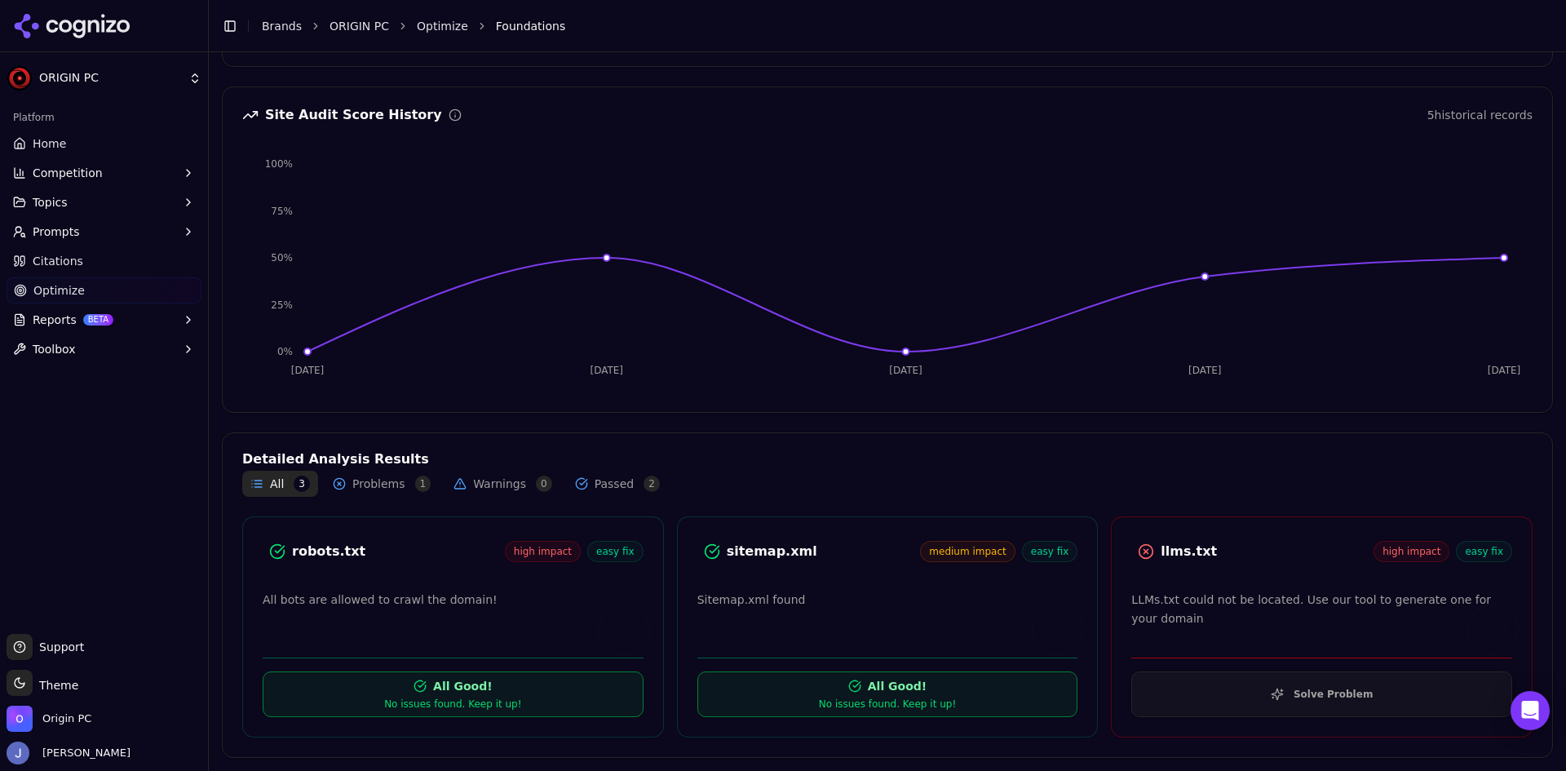  I want to click on p: All bots are allowed to crawl the domain!, so click(453, 600).